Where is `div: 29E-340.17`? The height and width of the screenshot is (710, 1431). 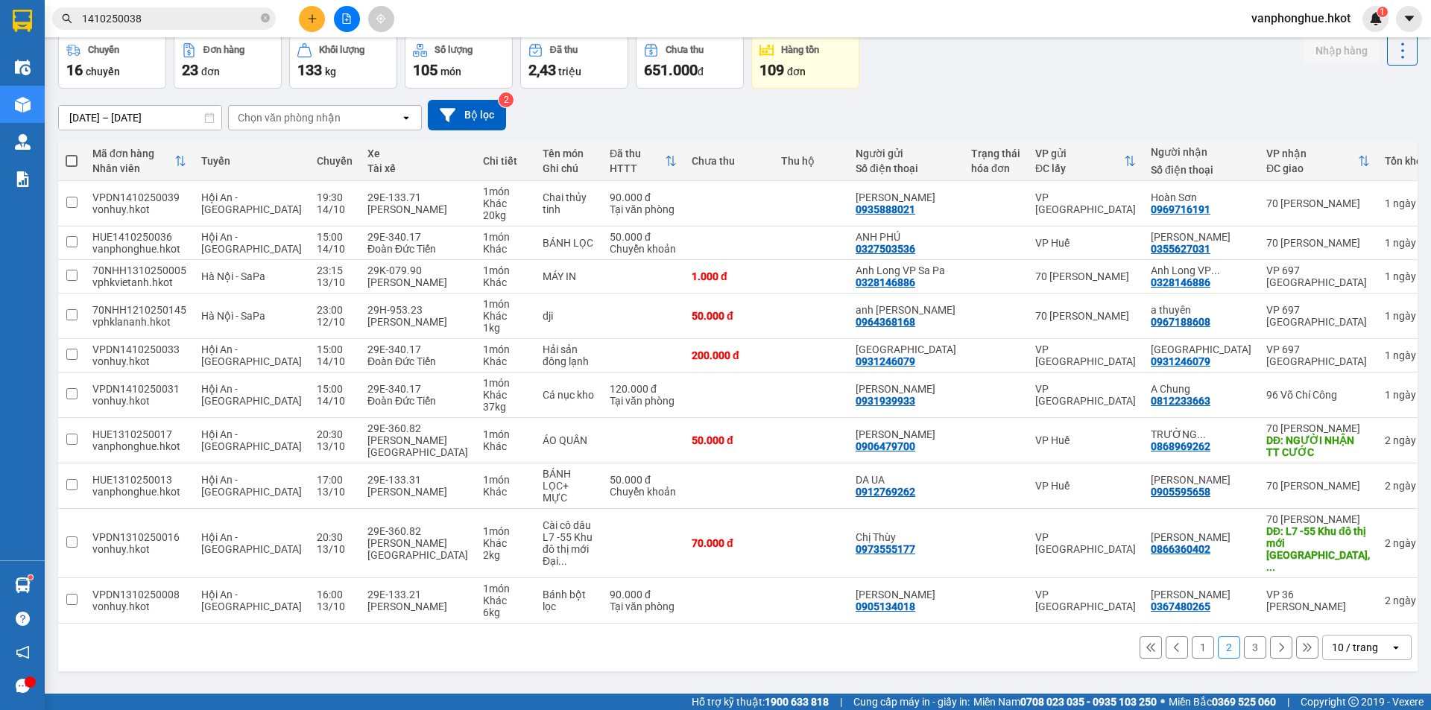
div: 29E-340.17 is located at coordinates (417, 237).